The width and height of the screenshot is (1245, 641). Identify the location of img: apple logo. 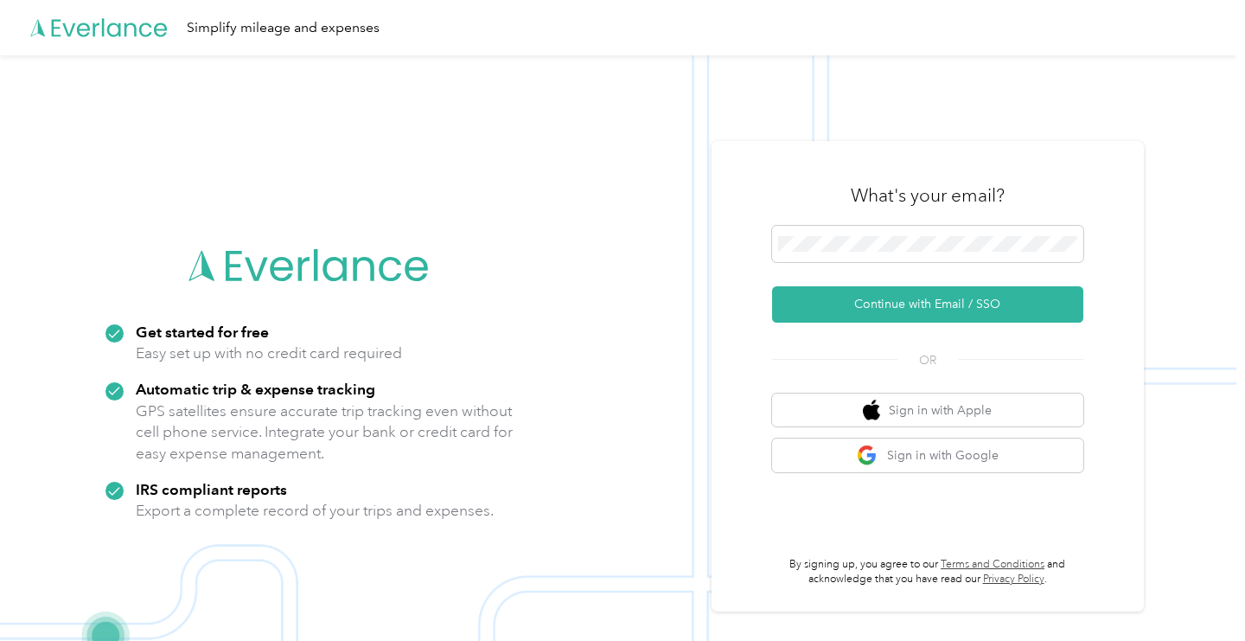
(871, 410).